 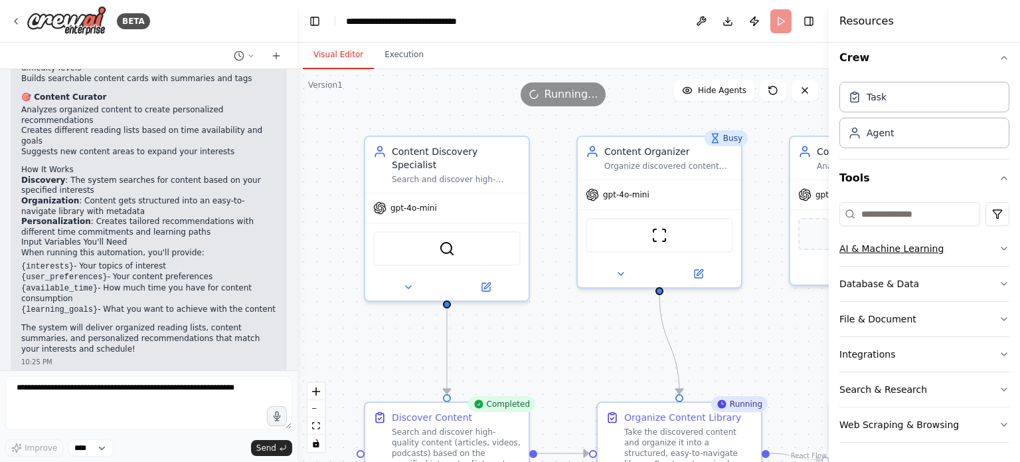 What do you see at coordinates (809, 21) in the screenshot?
I see `button: Hide right sidebar` at bounding box center [809, 21].